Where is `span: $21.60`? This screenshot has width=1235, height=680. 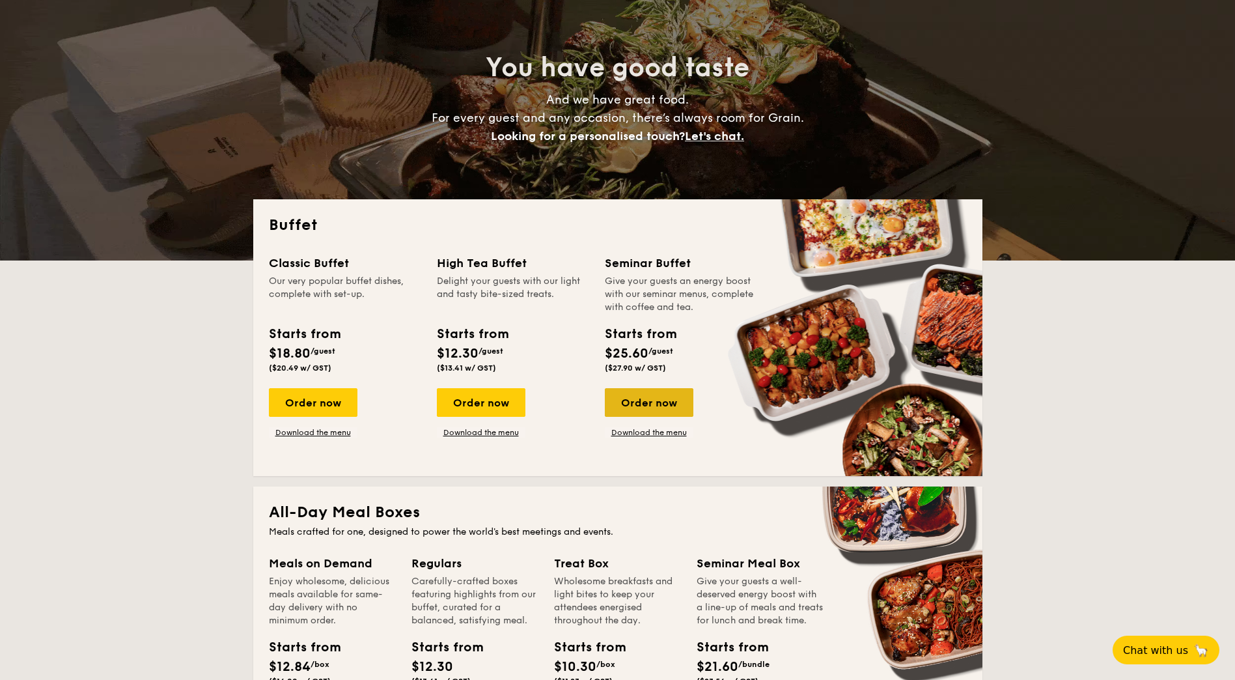 span: $21.60 is located at coordinates (718, 667).